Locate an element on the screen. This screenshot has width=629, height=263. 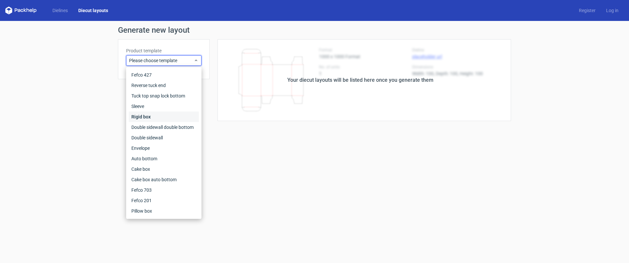
div: Fefco 427 is located at coordinates (164, 75).